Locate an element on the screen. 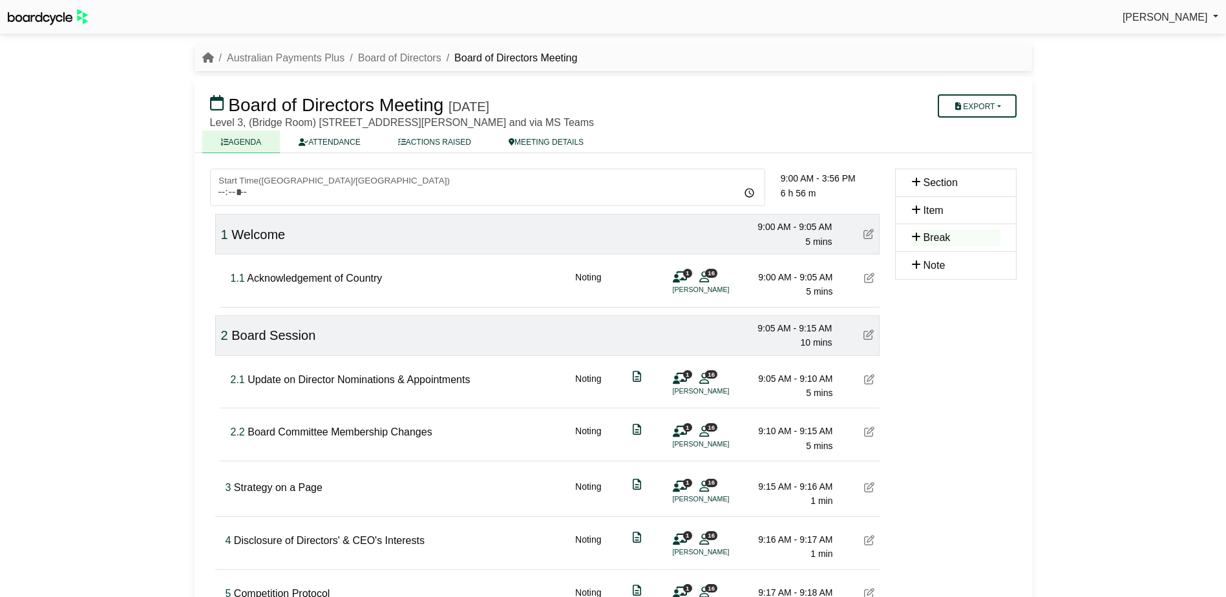  div: 9:15 AM - 9:16 AM is located at coordinates (788, 487).